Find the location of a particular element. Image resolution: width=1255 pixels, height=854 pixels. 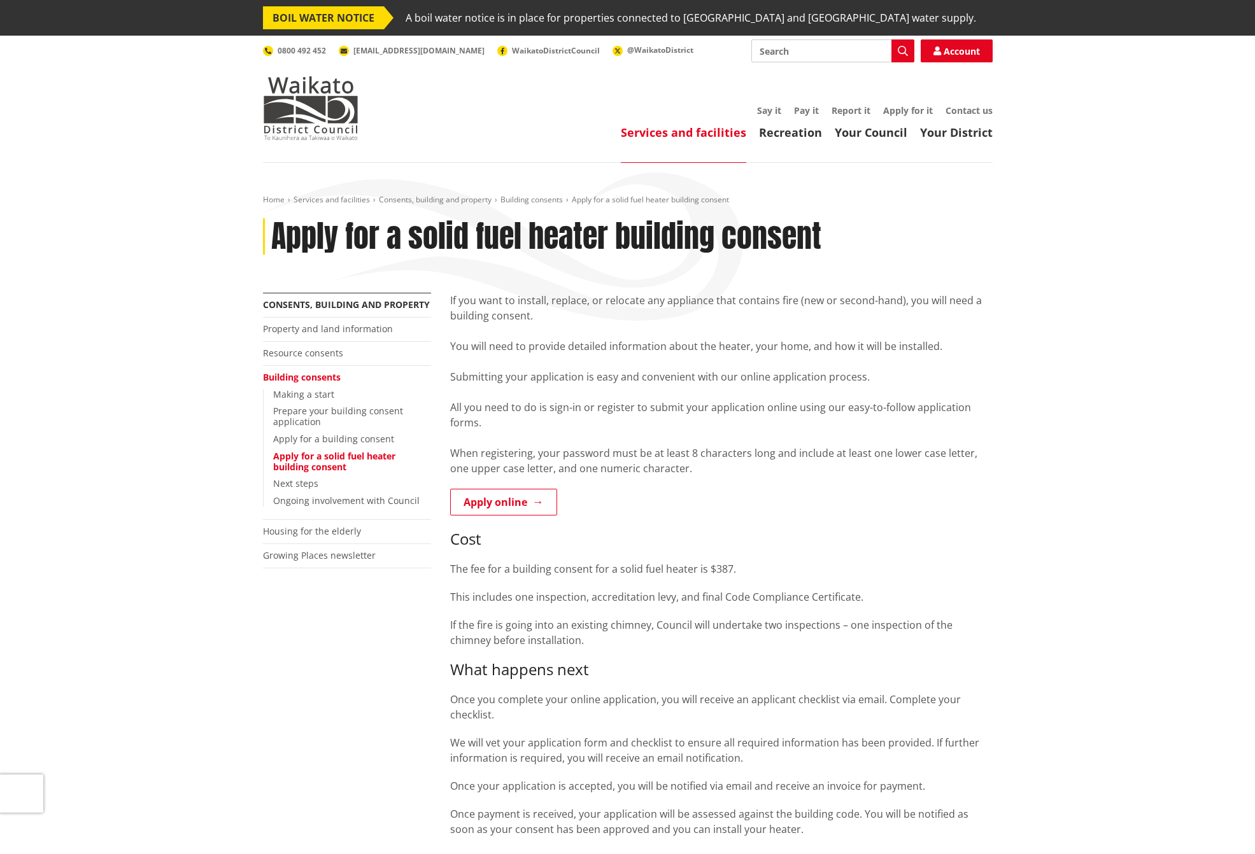

a: Property and land information is located at coordinates (328, 329).